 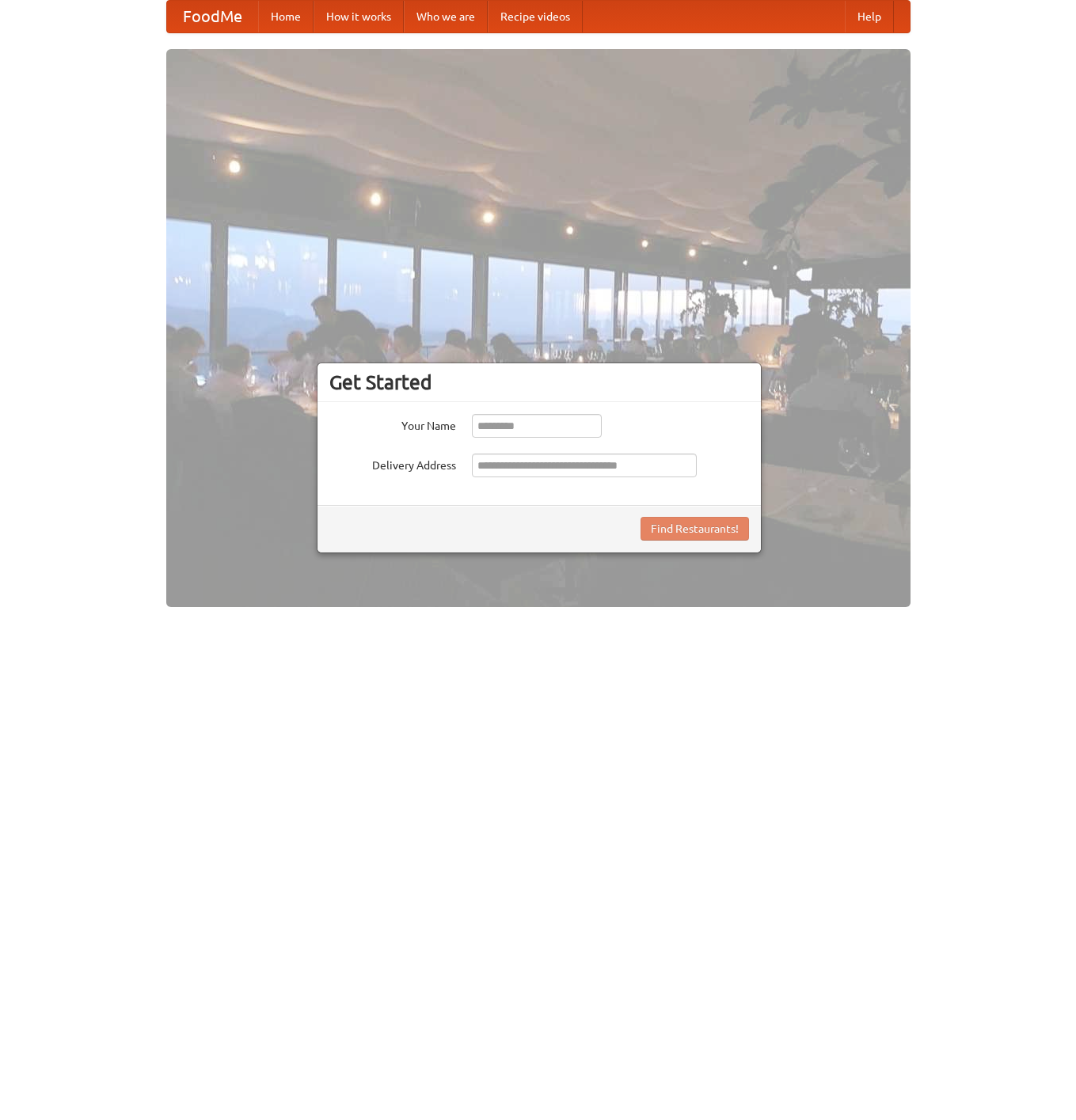 I want to click on label: Your Name, so click(x=393, y=423).